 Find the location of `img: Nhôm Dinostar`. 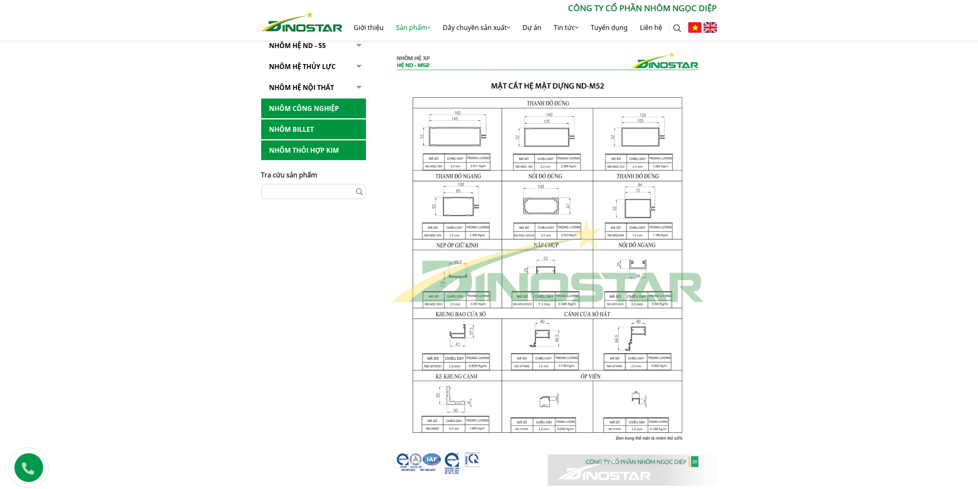

img: Nhôm Dinostar is located at coordinates (302, 21).